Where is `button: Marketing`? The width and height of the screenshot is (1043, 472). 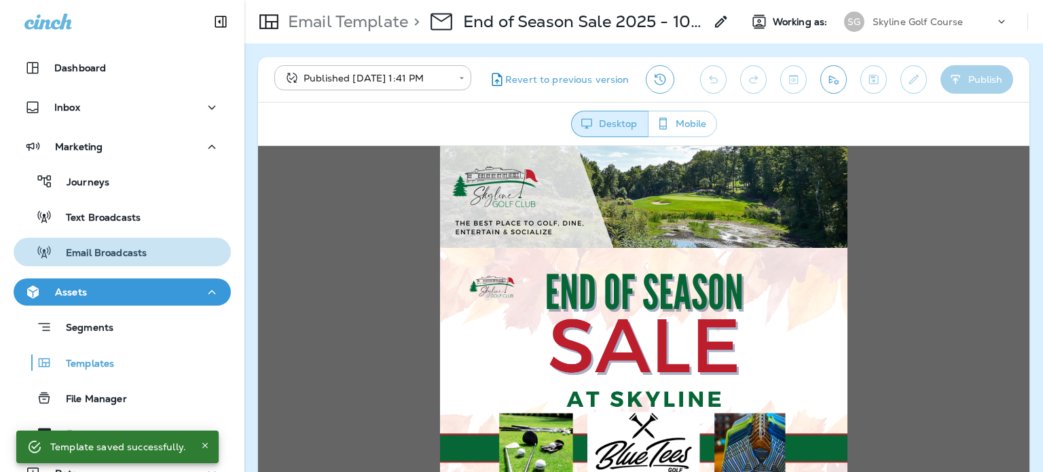 button: Marketing is located at coordinates (122, 147).